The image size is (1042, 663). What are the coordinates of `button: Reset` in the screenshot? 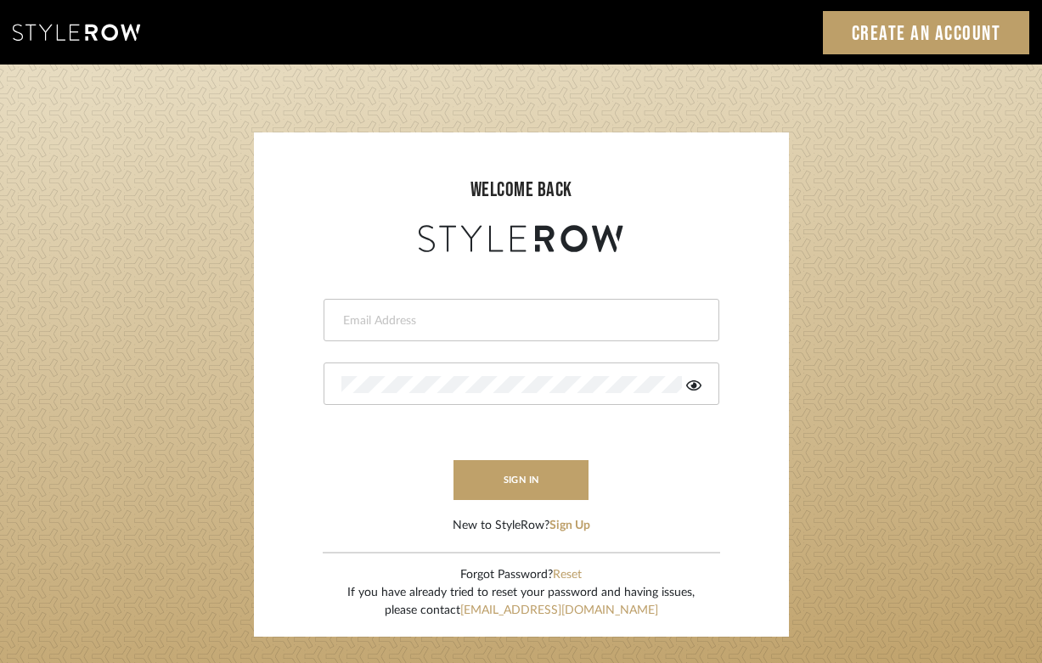 It's located at (567, 575).